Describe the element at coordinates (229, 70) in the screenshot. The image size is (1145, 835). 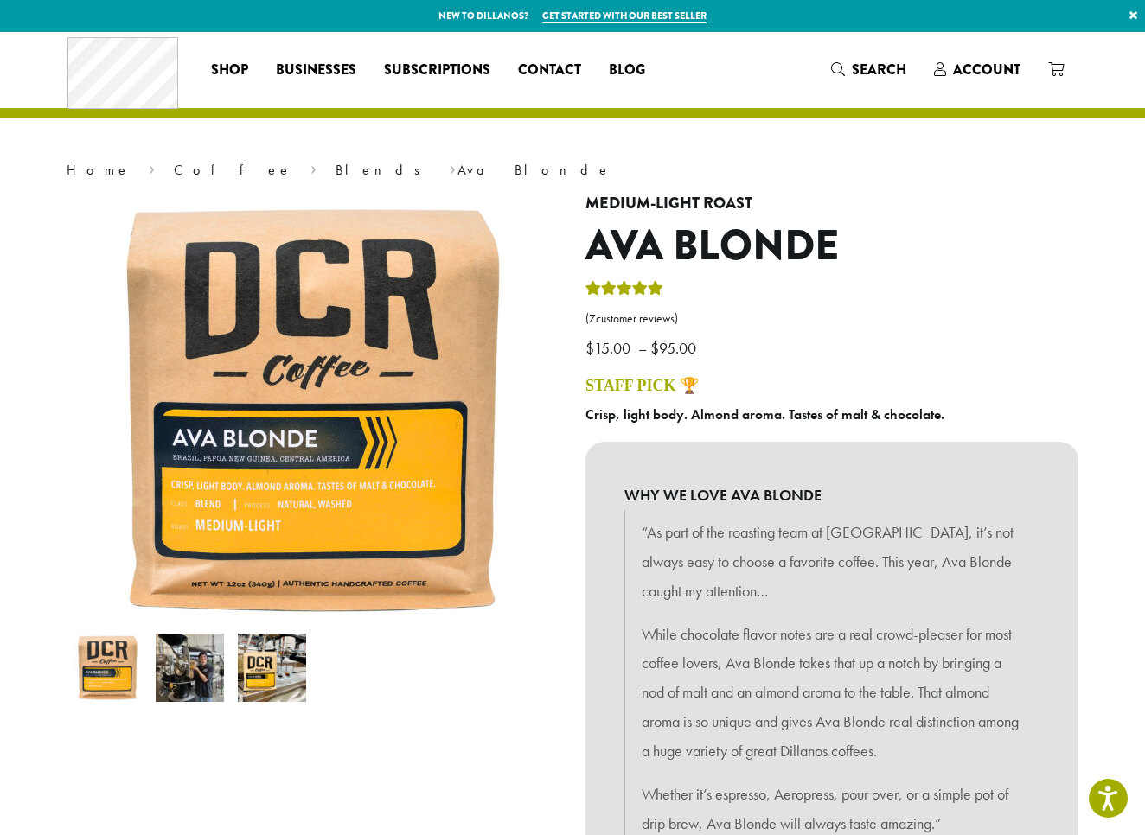
I see `span: Shop` at that location.